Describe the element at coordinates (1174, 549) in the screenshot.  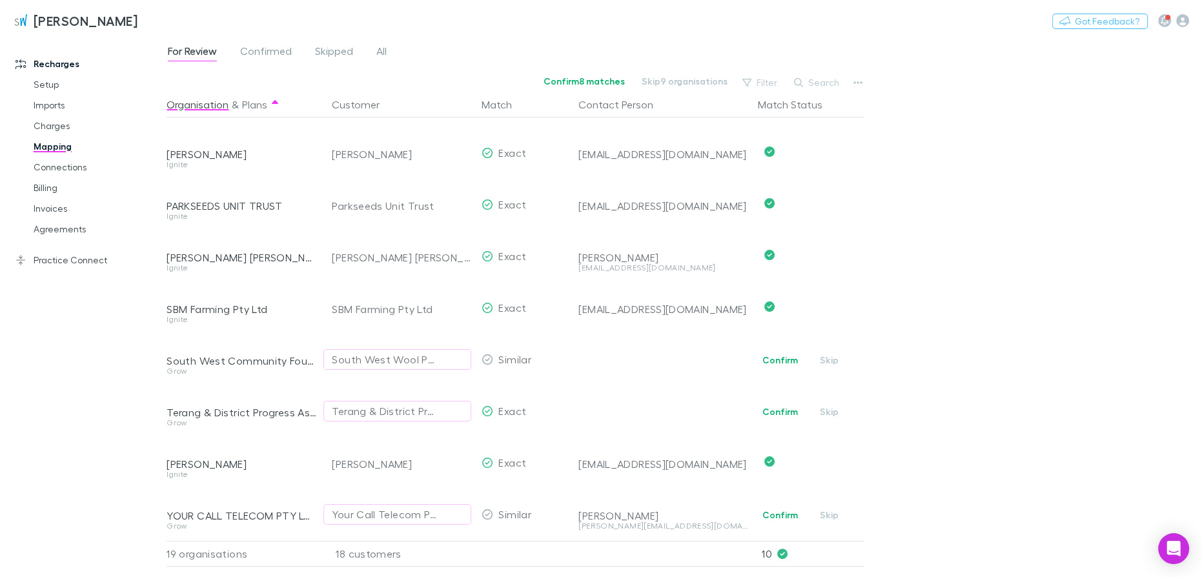
I see `div: Open Intercom Messenger` at that location.